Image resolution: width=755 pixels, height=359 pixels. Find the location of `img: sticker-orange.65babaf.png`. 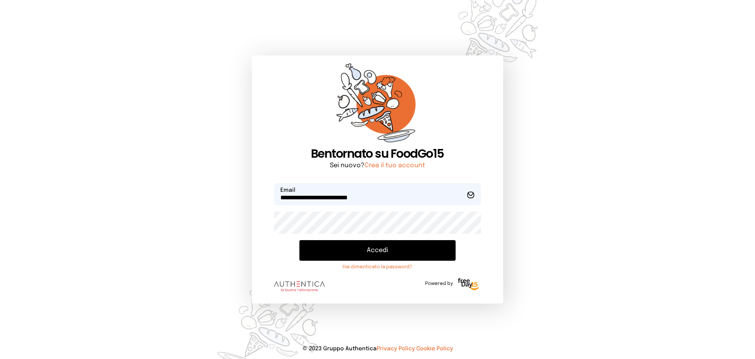

img: sticker-orange.65babaf.png is located at coordinates (378, 105).